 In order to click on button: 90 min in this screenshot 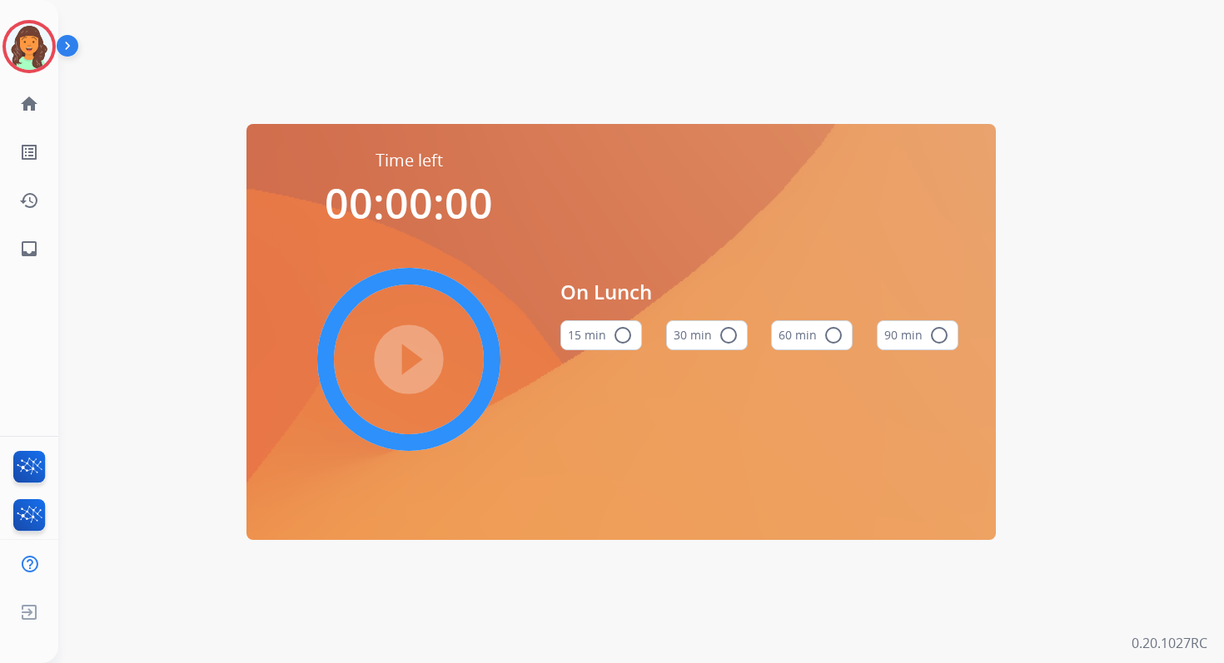, I will do `click(917, 335)`.